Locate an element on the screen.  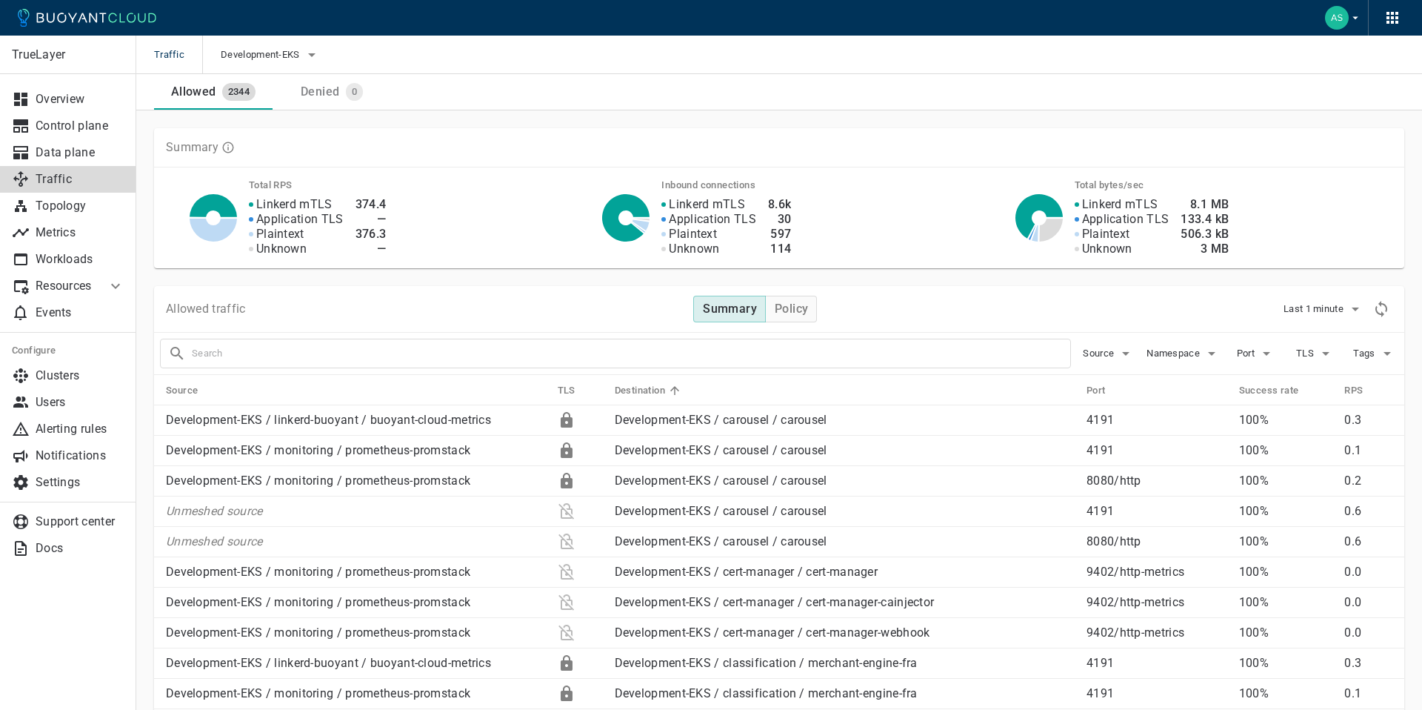
h4: Policy is located at coordinates (791, 309).